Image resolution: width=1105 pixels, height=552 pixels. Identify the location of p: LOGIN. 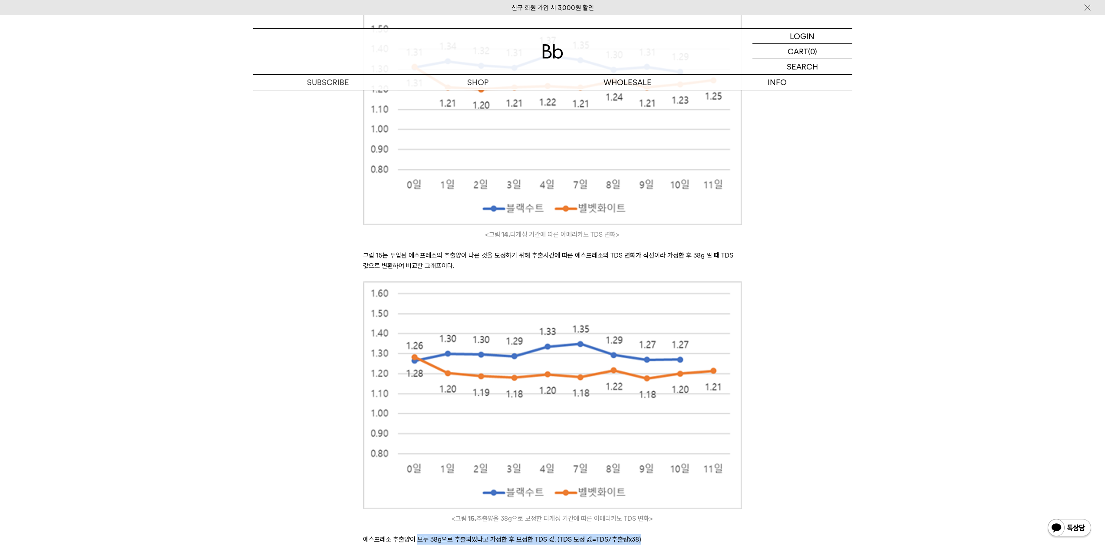
(802, 36).